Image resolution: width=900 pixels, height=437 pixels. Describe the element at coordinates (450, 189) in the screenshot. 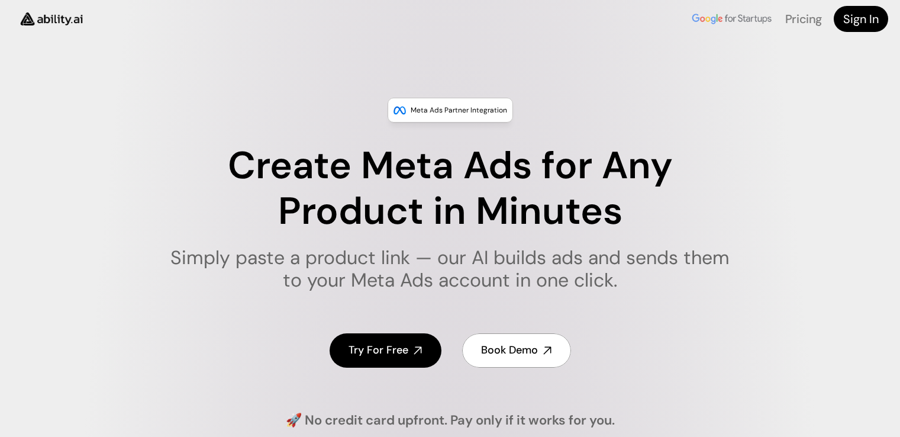

I see `h1: Create Meta Ads for Any Product in Minutes` at that location.